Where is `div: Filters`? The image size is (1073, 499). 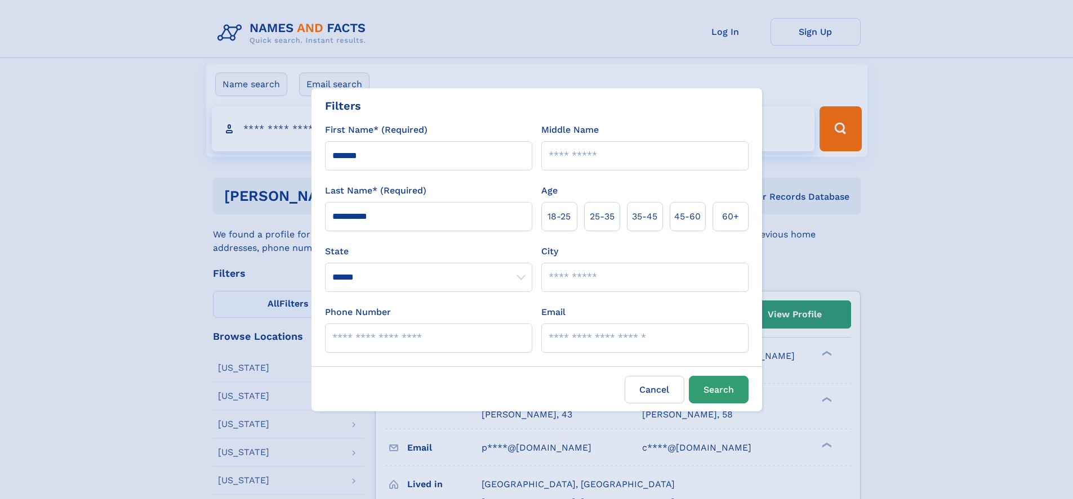 div: Filters is located at coordinates (343, 106).